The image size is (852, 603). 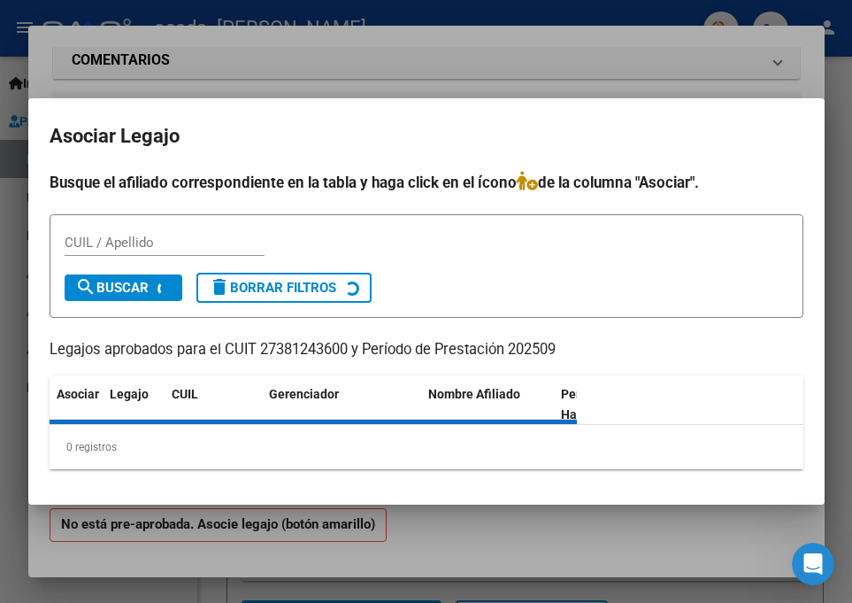 What do you see at coordinates (303, 394) in the screenshot?
I see `span: Gerenciador` at bounding box center [303, 394].